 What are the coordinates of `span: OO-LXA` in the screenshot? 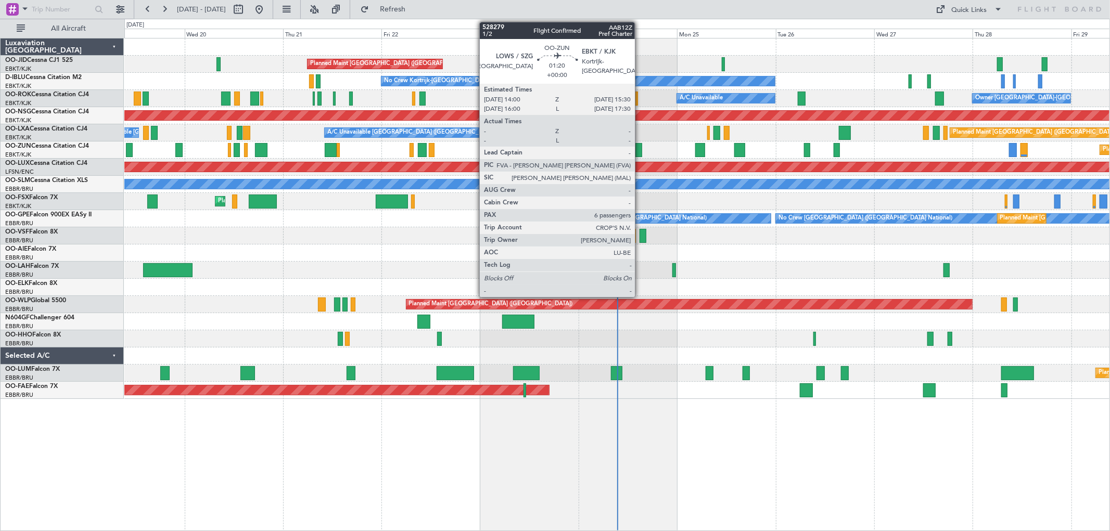 It's located at (17, 129).